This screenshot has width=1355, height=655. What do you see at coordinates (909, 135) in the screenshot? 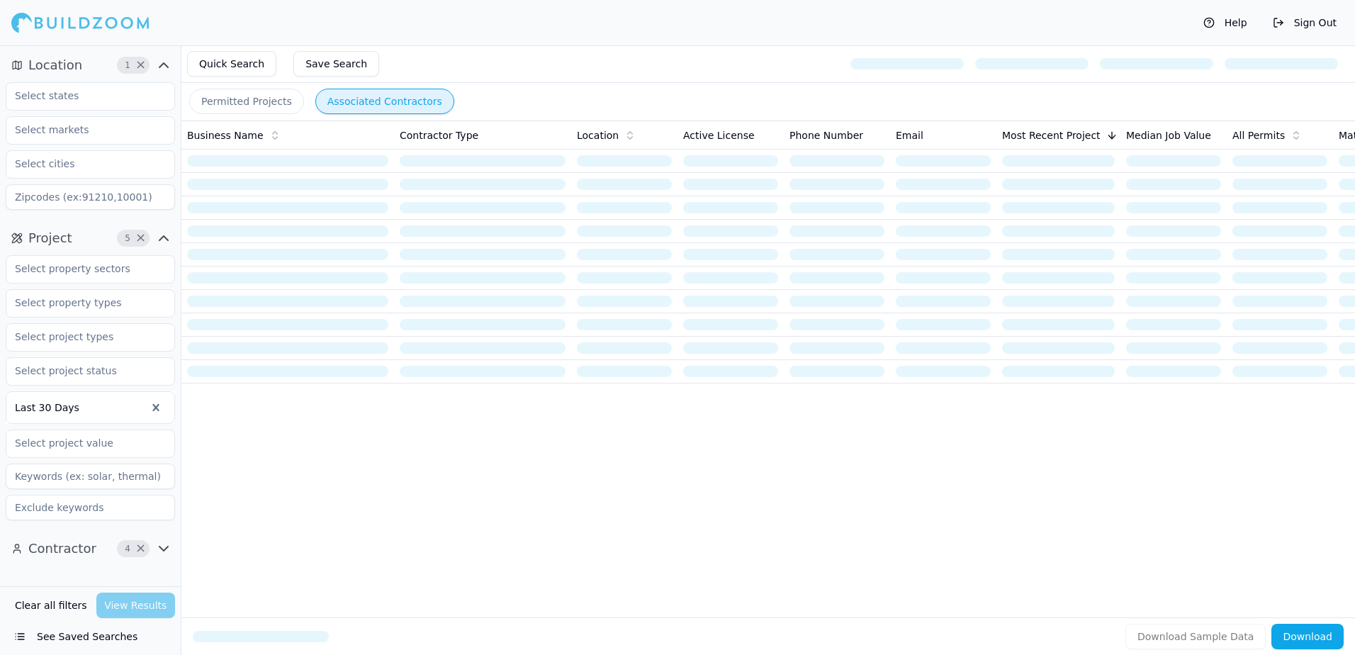
I see `span: Email` at bounding box center [909, 135].